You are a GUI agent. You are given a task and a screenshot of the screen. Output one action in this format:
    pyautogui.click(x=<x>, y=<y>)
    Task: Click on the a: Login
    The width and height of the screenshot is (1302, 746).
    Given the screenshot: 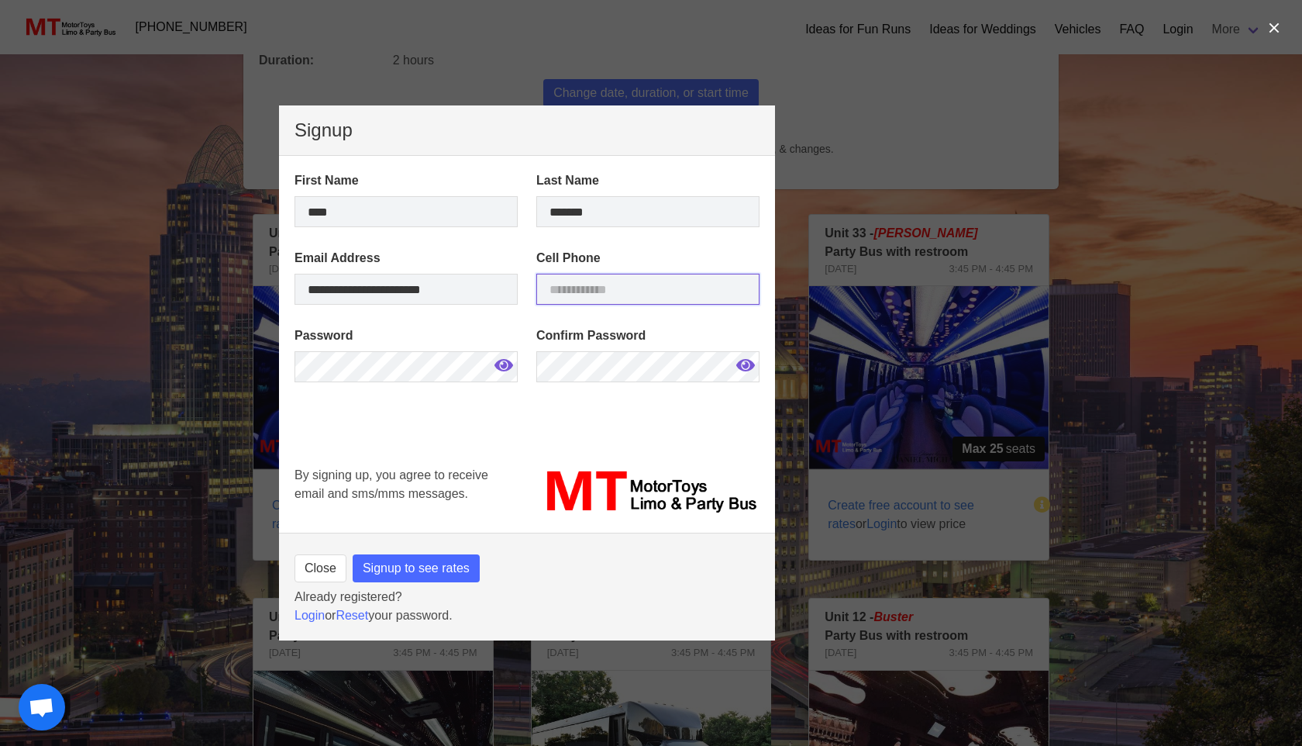 What is the action you would take?
    pyautogui.click(x=309, y=615)
    